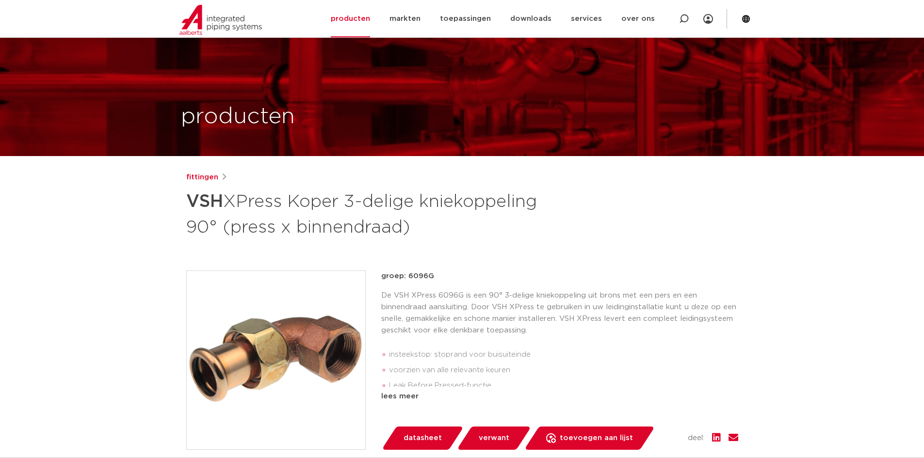  Describe the element at coordinates (238, 117) in the screenshot. I see `h1: producten` at that location.